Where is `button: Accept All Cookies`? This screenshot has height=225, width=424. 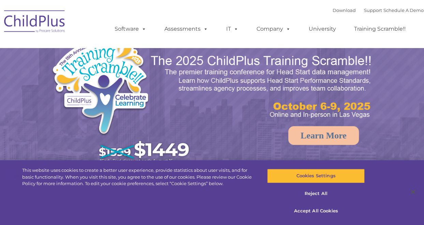
button: Accept All Cookies is located at coordinates (316, 211).